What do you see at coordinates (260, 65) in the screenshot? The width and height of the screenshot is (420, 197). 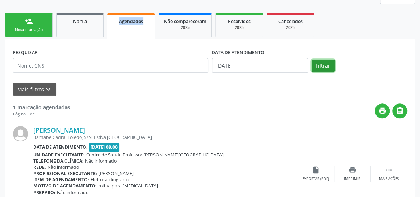 I see `input: Selecione um intervalo` at bounding box center [260, 65].